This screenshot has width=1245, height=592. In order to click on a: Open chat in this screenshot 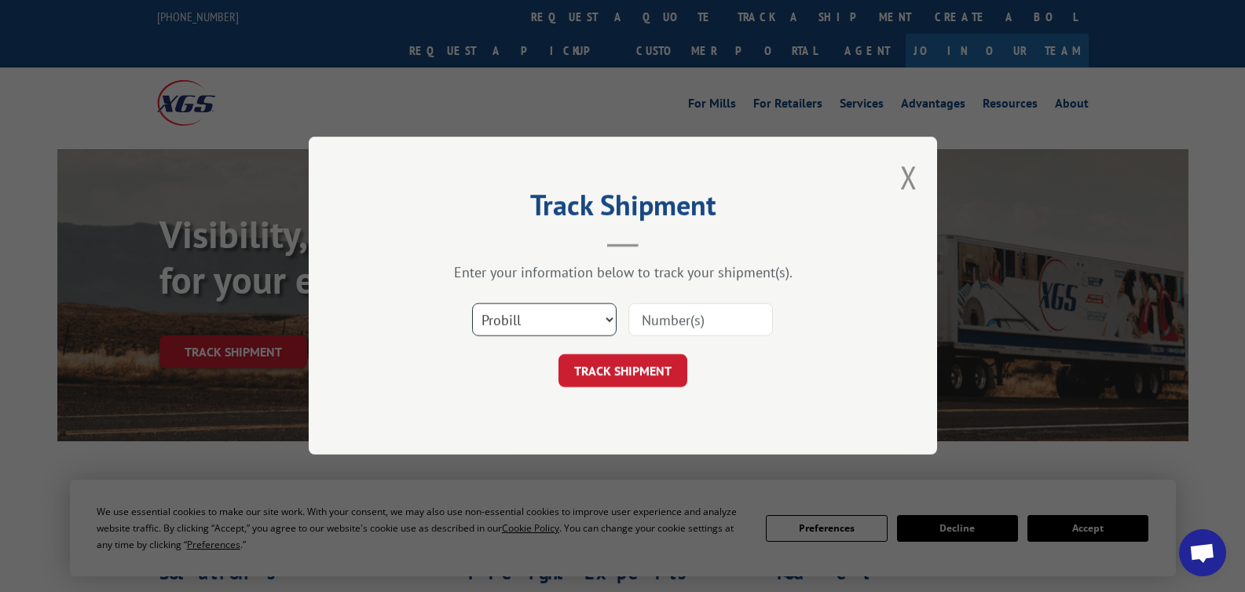, I will do `click(1203, 553)`.